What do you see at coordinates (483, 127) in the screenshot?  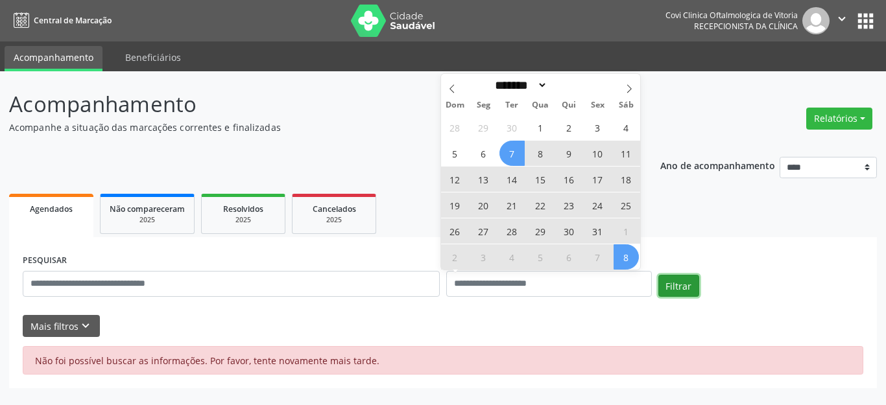 I see `span: Setembro 29, 2025` at bounding box center [483, 127].